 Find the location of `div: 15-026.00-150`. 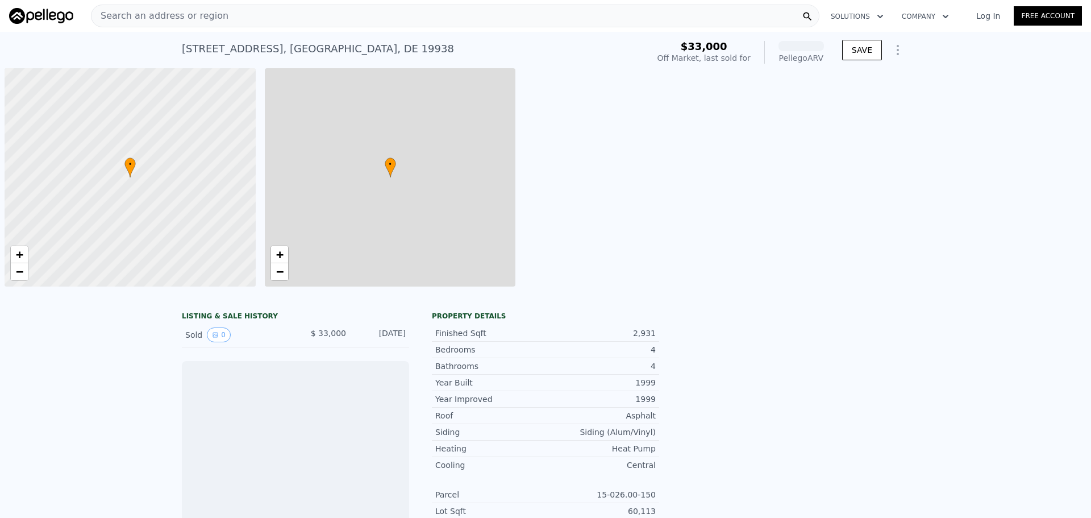

div: 15-026.00-150 is located at coordinates (601, 494).